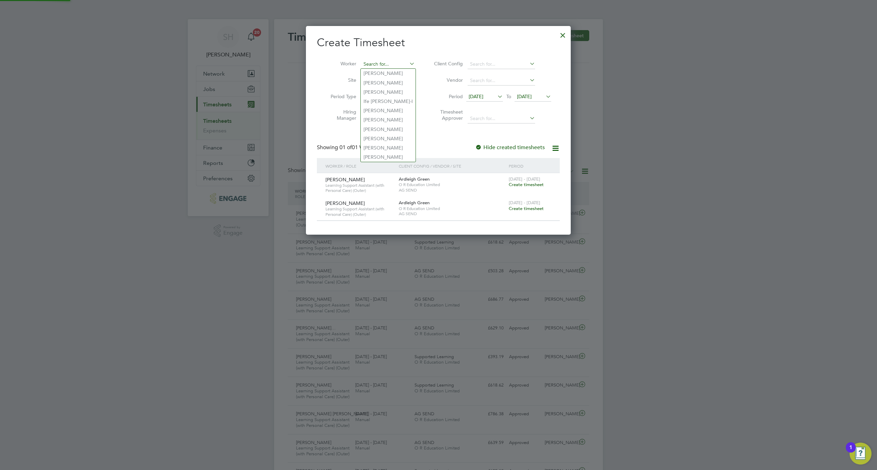 This screenshot has width=877, height=470. I want to click on button: Open Resource Center, 1 new notification, so click(860, 454).